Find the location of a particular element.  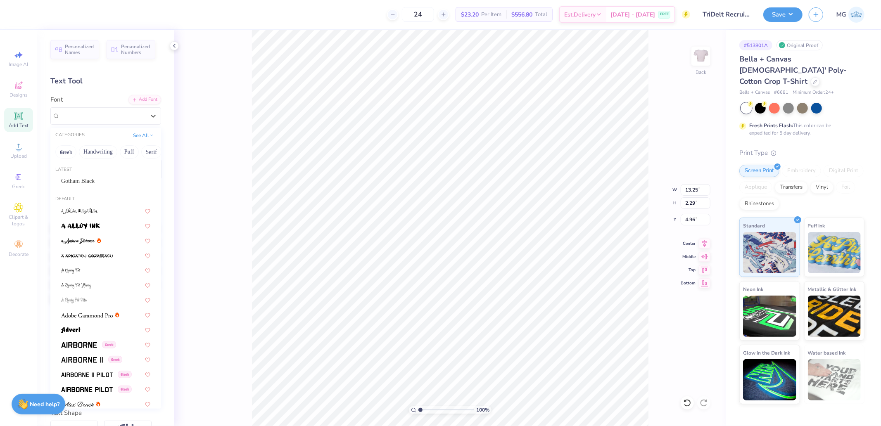

img: Airborne Pilot is located at coordinates (87, 390).